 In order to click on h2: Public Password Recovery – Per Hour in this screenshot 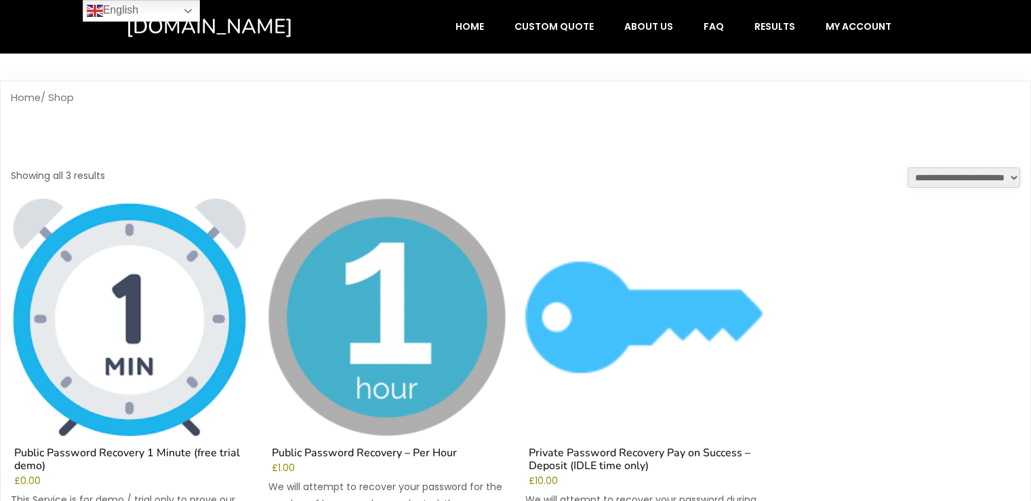, I will do `click(387, 455)`.